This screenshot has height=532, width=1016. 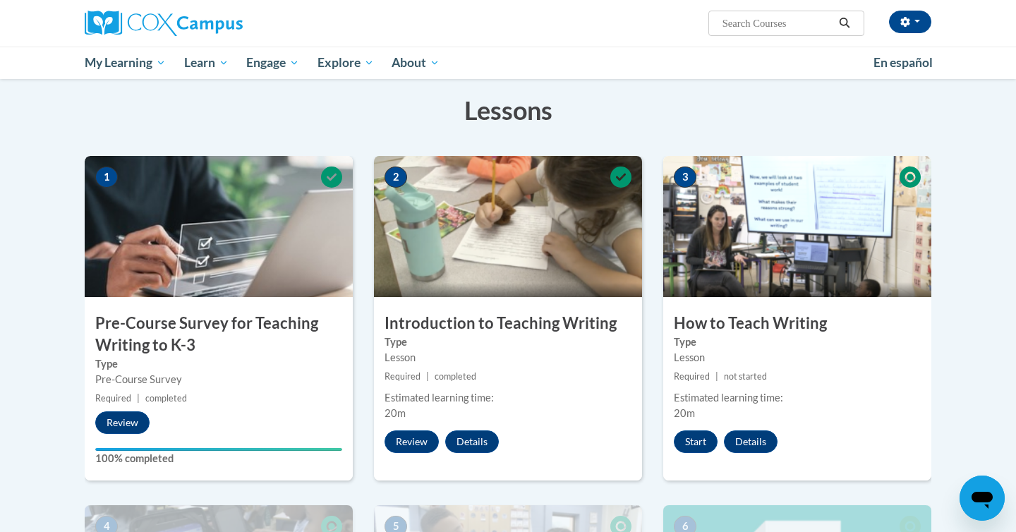 What do you see at coordinates (508, 63) in the screenshot?
I see `div: Main menu` at bounding box center [508, 63].